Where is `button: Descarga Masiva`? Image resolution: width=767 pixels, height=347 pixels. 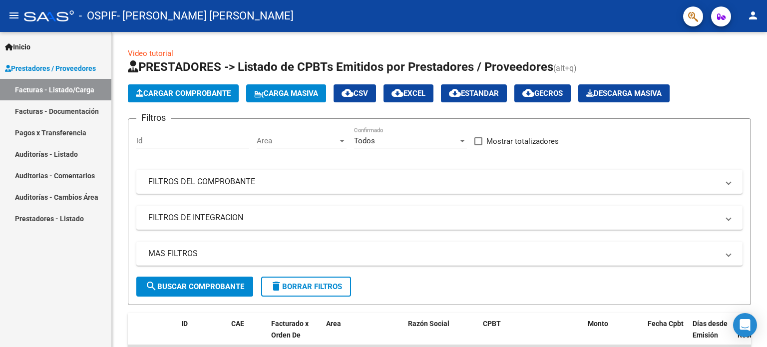 button: Descarga Masiva is located at coordinates (624, 93).